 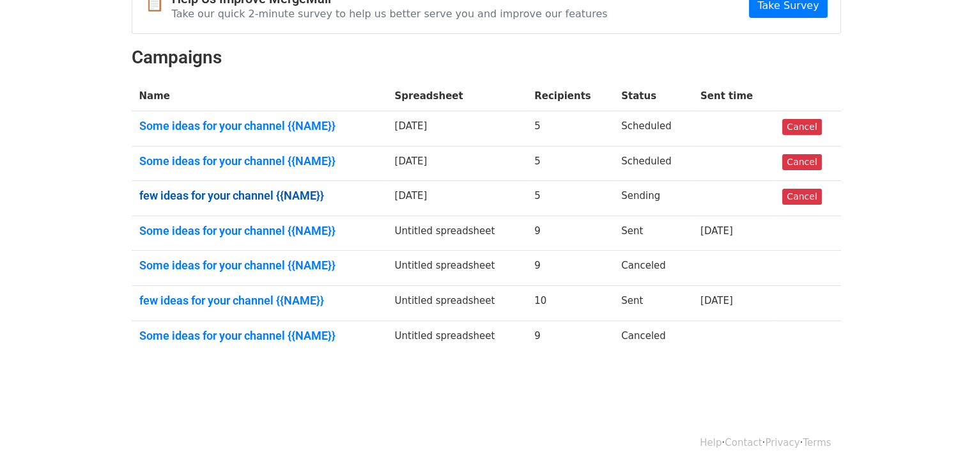 What do you see at coordinates (390, 13) in the screenshot?
I see `p: Take our quick 2-minute survey to help us better serve you and improve our features` at bounding box center [390, 13].